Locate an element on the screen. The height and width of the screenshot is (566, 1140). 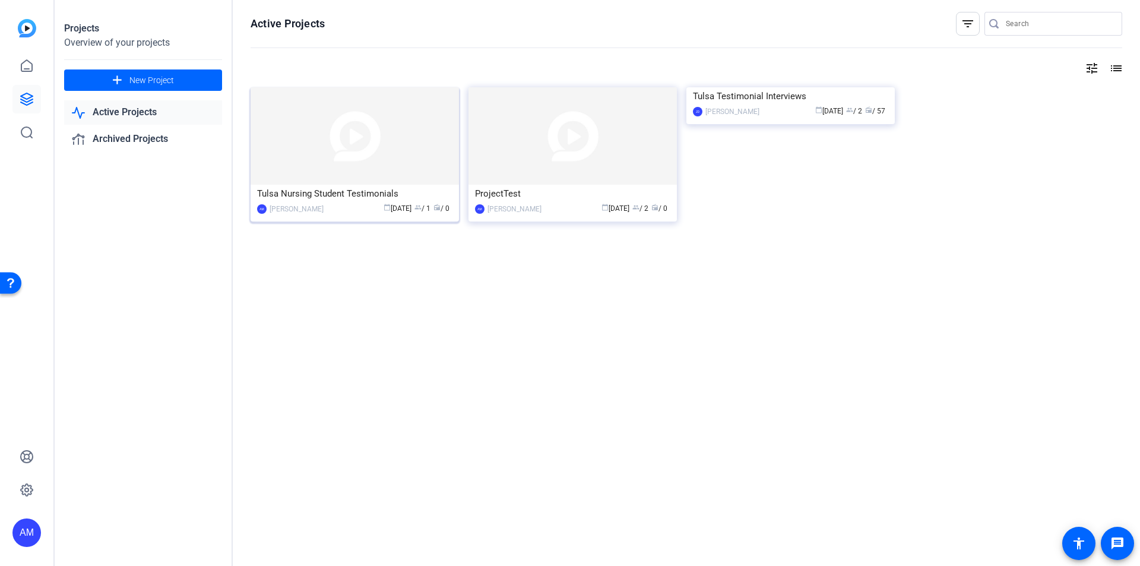
mat-icon: filter_list is located at coordinates (968, 24).